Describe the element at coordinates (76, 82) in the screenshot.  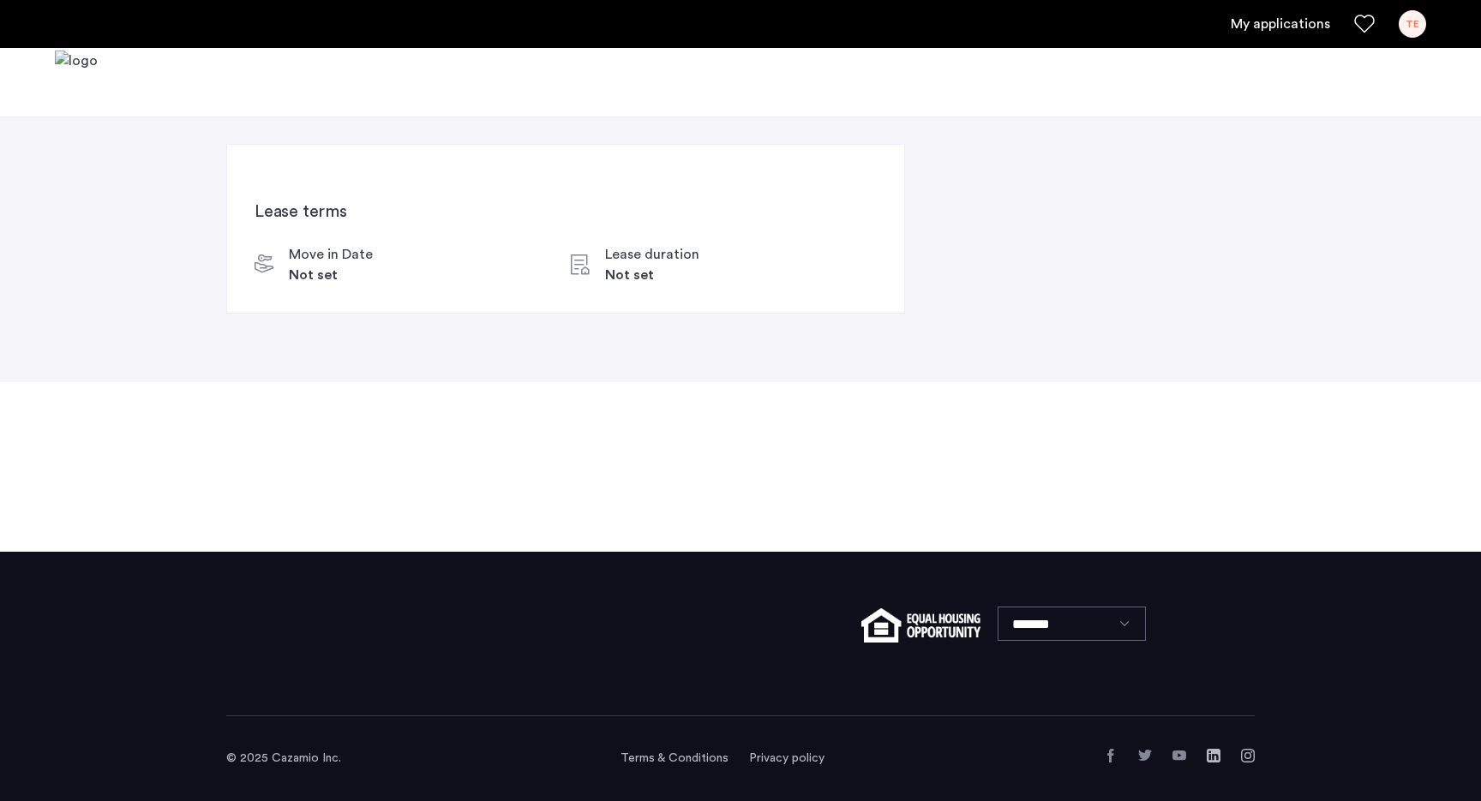
I see `a: Cazamio logo` at that location.